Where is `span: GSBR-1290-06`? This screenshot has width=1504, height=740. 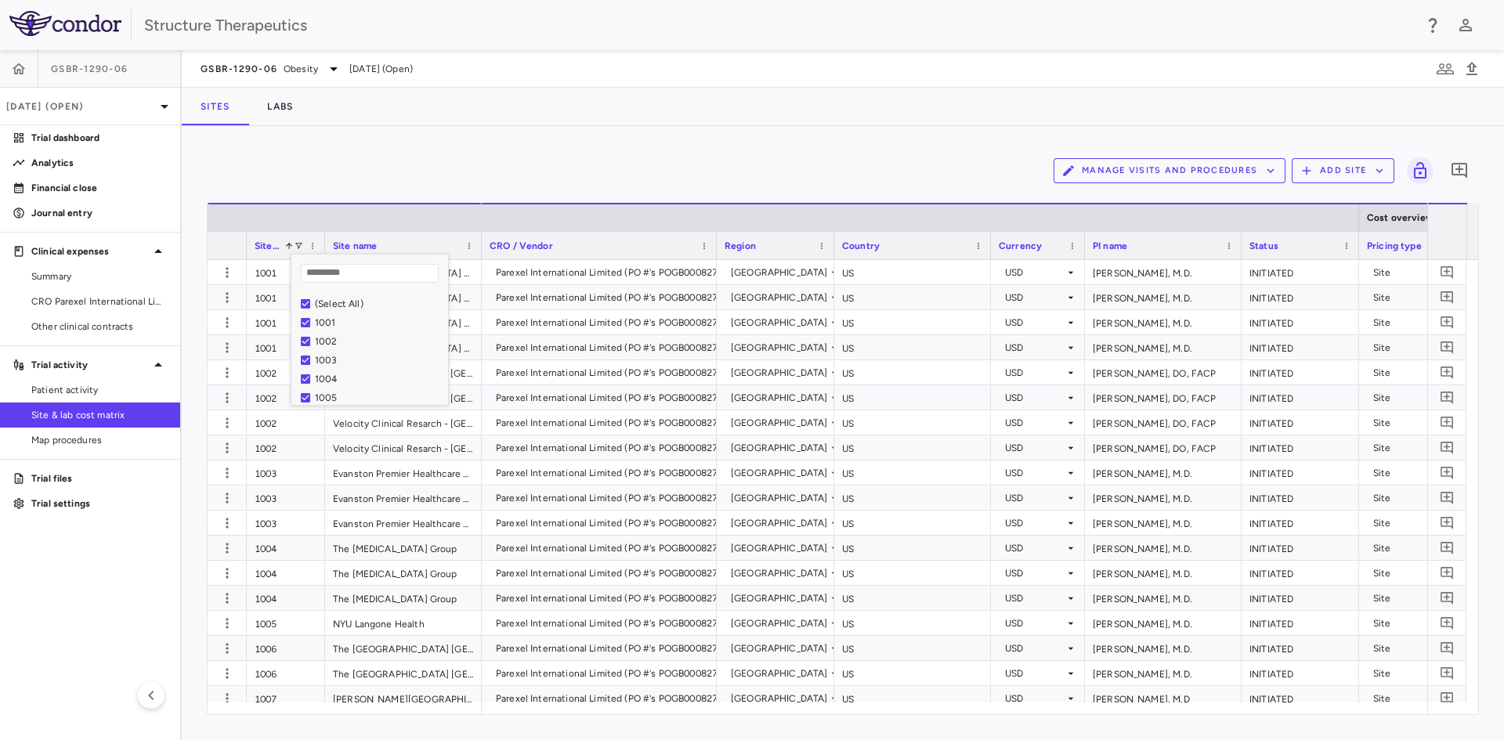 span: GSBR-1290-06 is located at coordinates (89, 69).